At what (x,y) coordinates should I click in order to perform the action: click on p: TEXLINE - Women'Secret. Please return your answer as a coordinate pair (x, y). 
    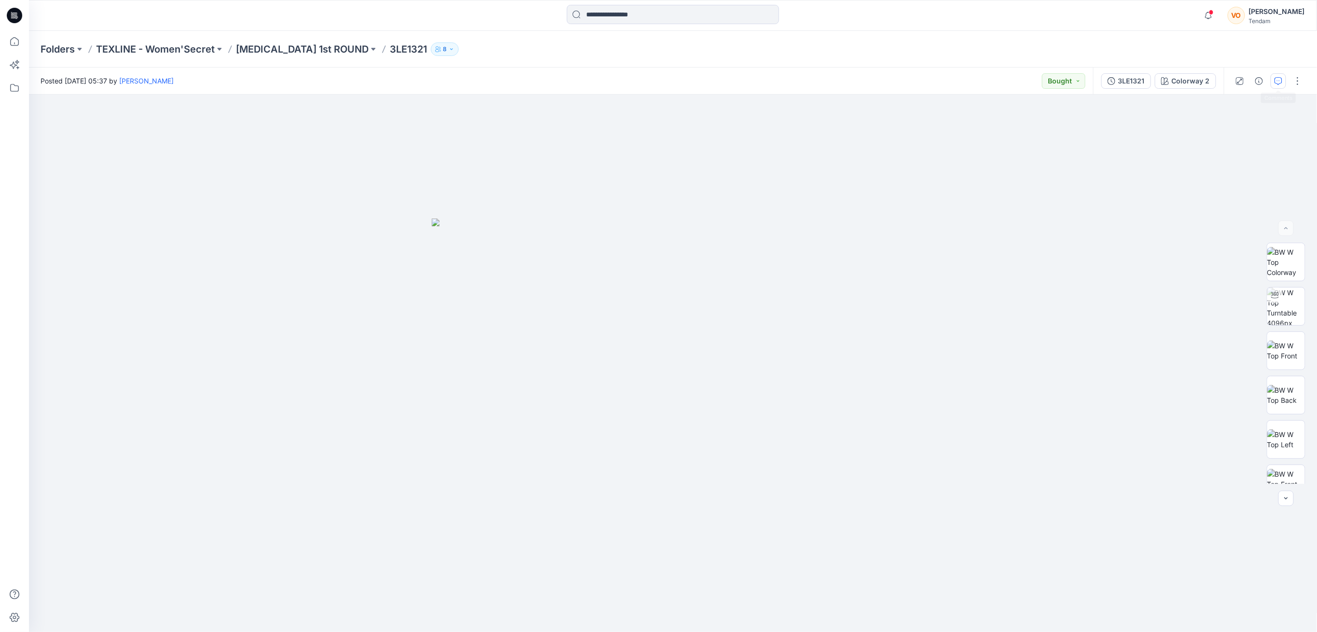
    Looking at the image, I should click on (155, 49).